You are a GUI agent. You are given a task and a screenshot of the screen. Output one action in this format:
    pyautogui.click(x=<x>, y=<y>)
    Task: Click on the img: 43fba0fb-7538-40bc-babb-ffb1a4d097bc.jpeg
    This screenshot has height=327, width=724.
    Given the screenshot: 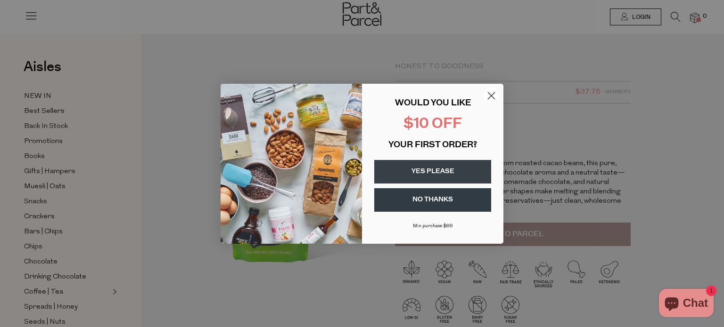 What is the action you would take?
    pyautogui.click(x=291, y=164)
    